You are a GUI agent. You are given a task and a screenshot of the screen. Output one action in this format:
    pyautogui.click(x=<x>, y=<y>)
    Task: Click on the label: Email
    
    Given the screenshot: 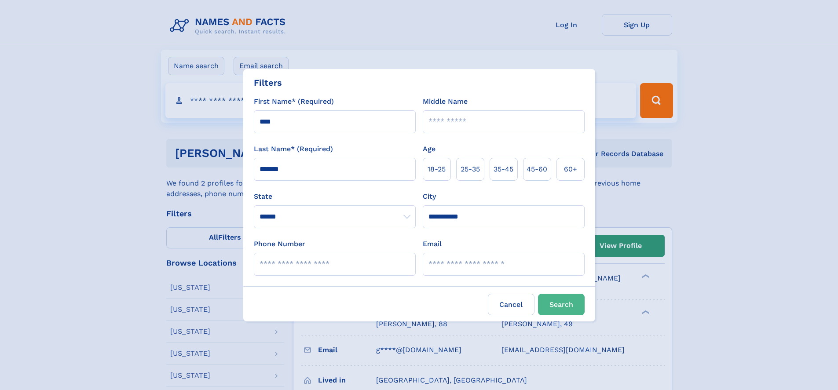 What is the action you would take?
    pyautogui.click(x=432, y=244)
    